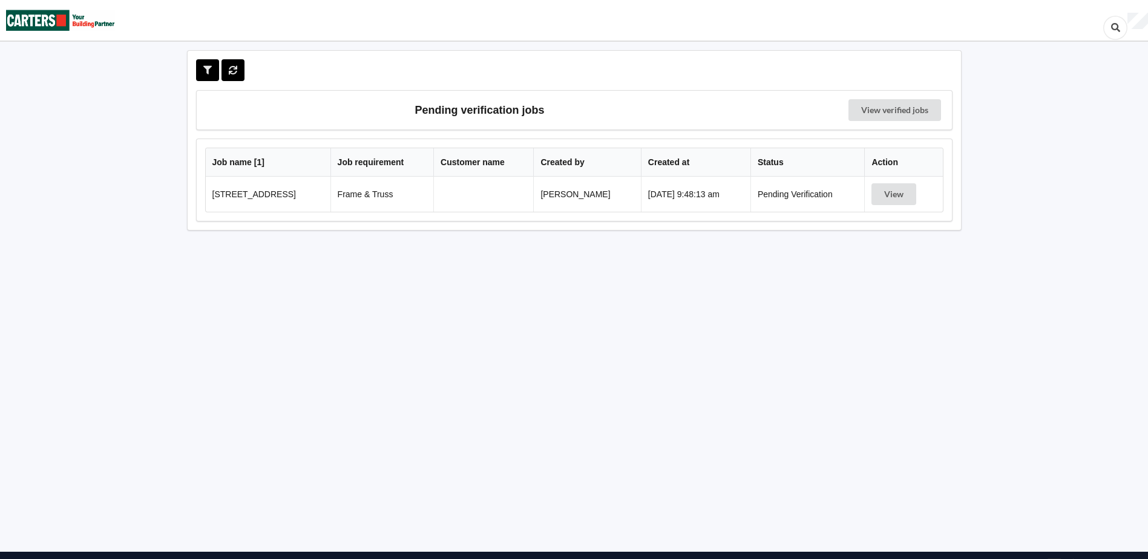  Describe the element at coordinates (61, 20) in the screenshot. I see `img: Carters` at that location.